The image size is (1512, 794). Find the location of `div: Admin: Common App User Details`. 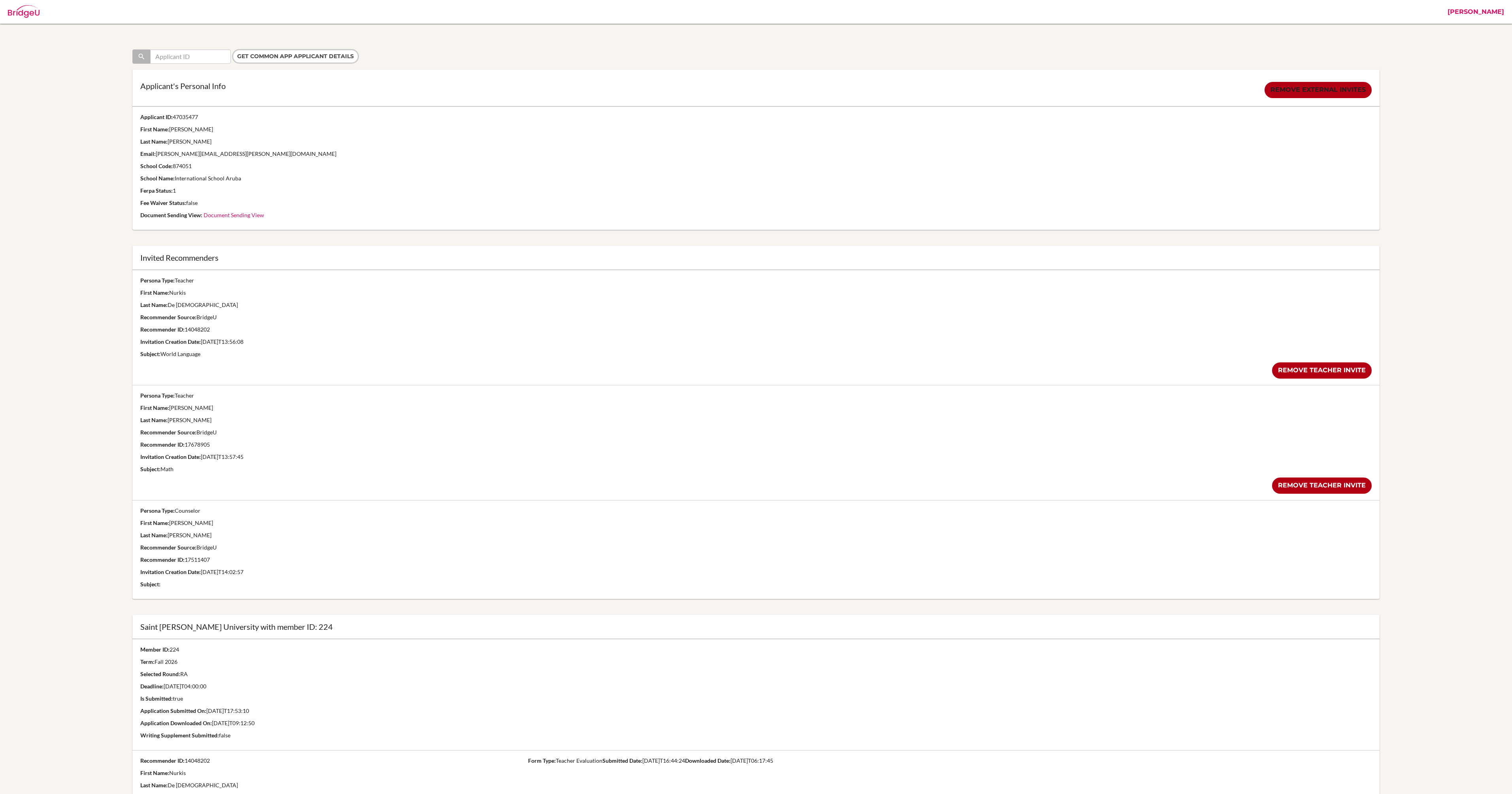

div: Admin: Common App User Details is located at coordinates (110, 12).